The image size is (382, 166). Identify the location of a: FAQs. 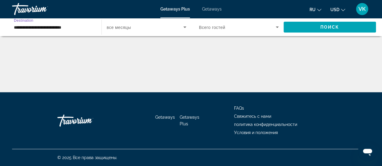
(239, 108).